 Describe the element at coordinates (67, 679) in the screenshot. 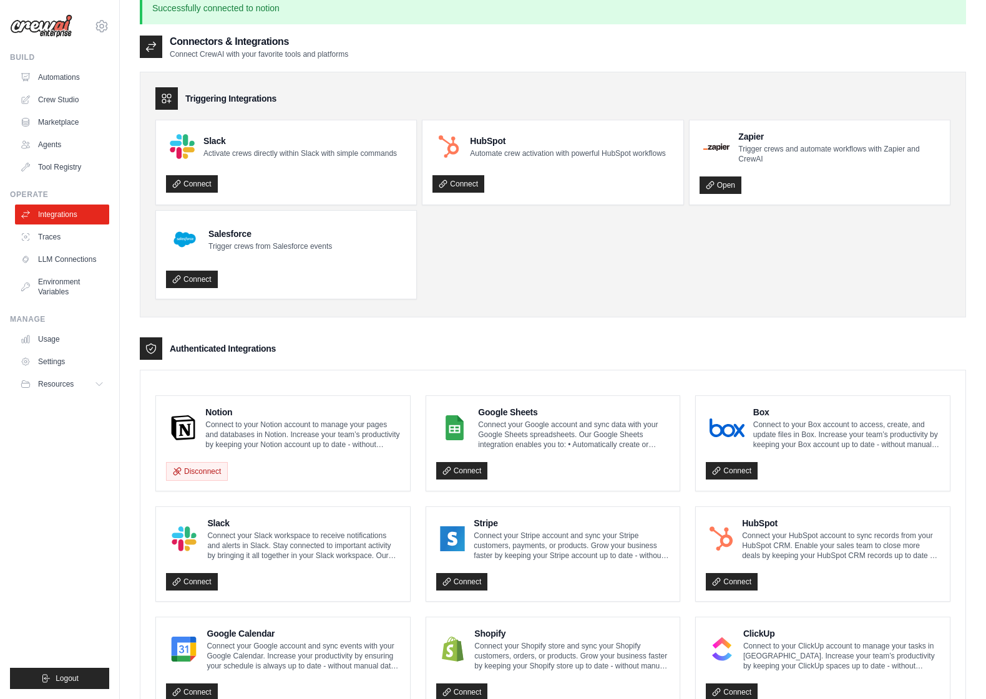

I see `span: Logout` at that location.